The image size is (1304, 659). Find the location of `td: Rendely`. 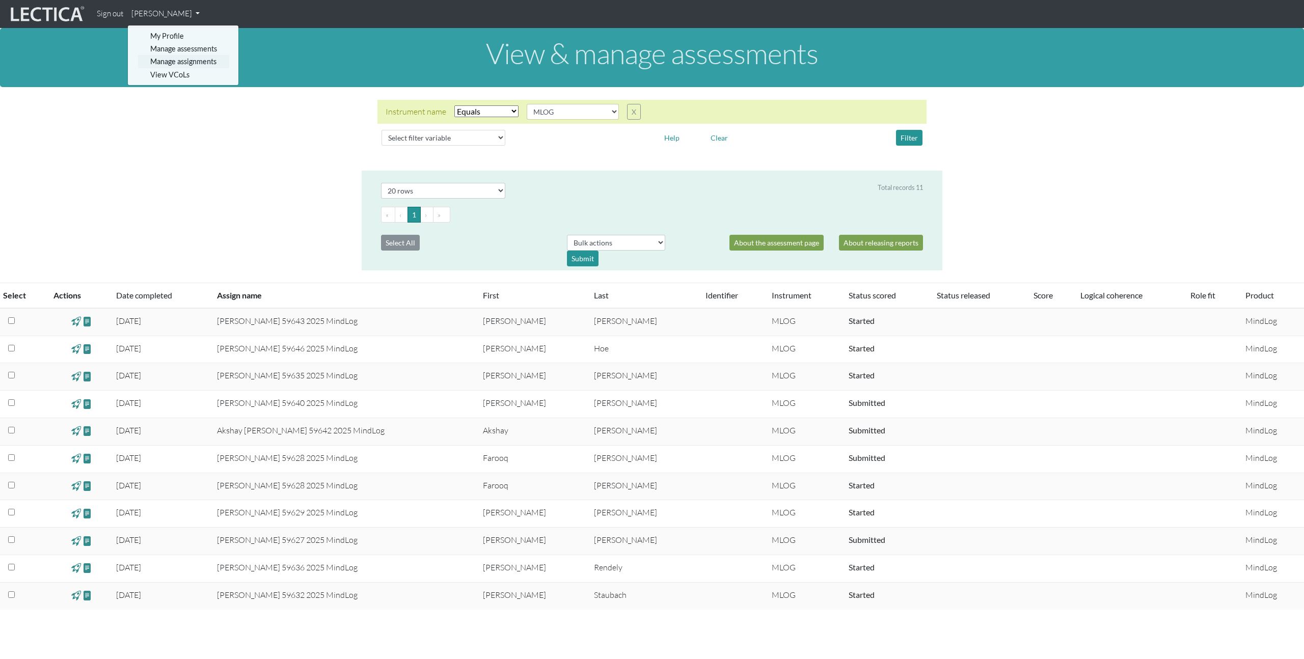

td: Rendely is located at coordinates (643, 568).